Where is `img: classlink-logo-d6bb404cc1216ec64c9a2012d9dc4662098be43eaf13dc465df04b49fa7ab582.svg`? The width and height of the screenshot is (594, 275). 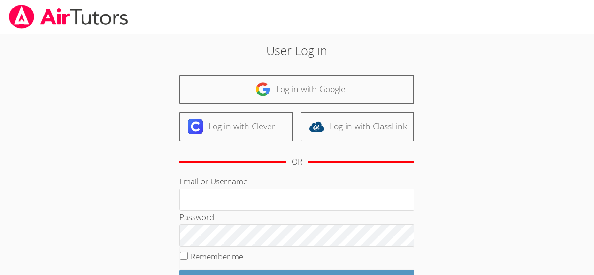
img: classlink-logo-d6bb404cc1216ec64c9a2012d9dc4662098be43eaf13dc465df04b49fa7ab582.svg is located at coordinates (317, 126).